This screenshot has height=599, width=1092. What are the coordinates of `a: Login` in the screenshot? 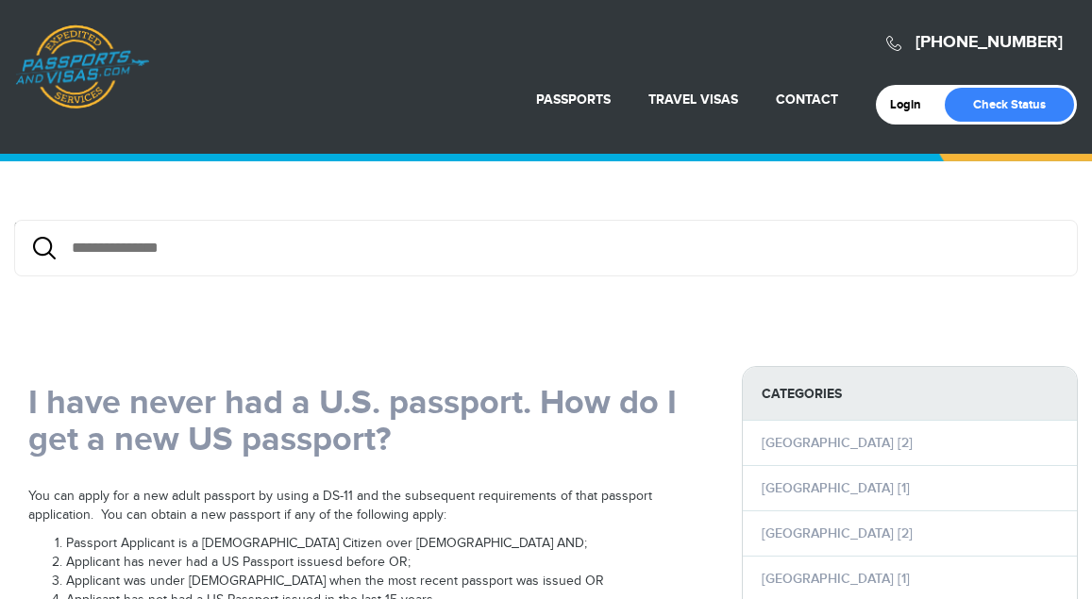 It's located at (912, 105).